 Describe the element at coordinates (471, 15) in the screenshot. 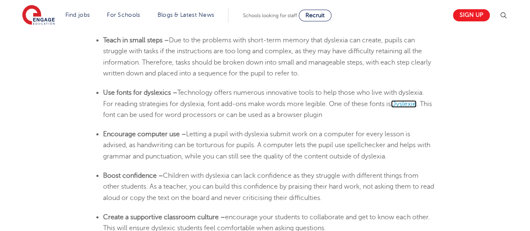

I see `a: Sign up` at that location.